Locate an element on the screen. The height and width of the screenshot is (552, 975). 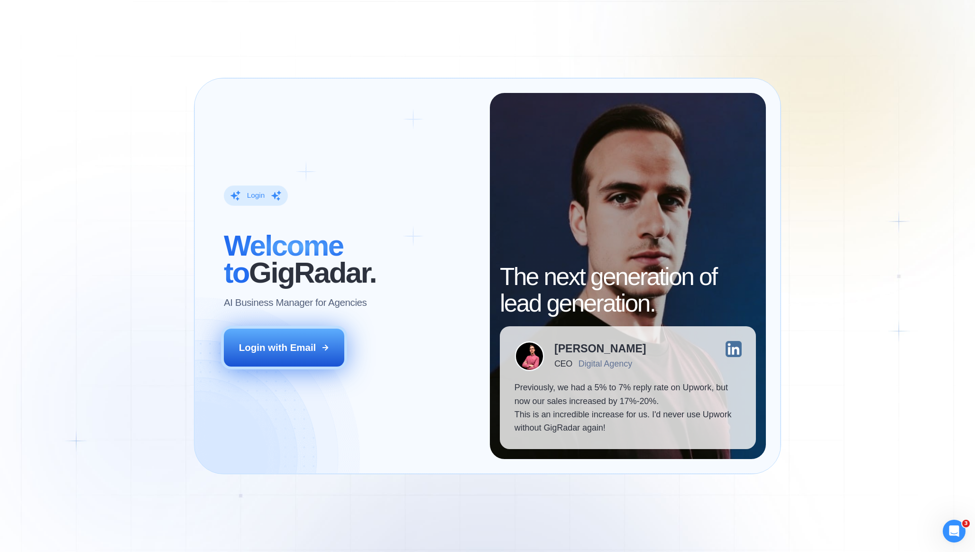
span: Welcome to is located at coordinates (284, 259).